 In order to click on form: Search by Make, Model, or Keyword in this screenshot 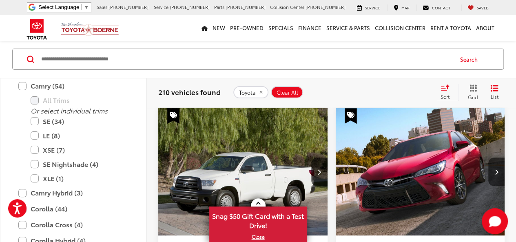, I will do `click(246, 59)`.